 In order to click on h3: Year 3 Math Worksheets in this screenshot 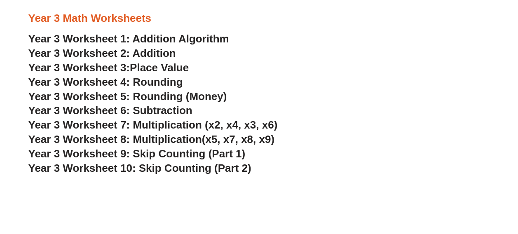, I will do `click(259, 19)`.